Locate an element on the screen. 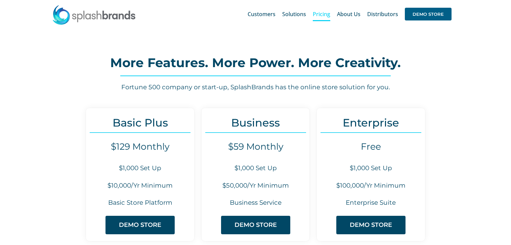 The image size is (511, 245). span: Distributors is located at coordinates (382, 14).